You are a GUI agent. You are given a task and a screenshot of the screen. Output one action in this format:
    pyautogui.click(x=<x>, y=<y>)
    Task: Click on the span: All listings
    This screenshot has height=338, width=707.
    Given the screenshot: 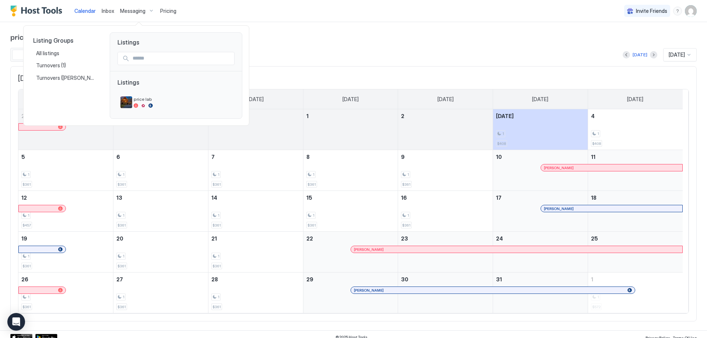 What is the action you would take?
    pyautogui.click(x=48, y=53)
    